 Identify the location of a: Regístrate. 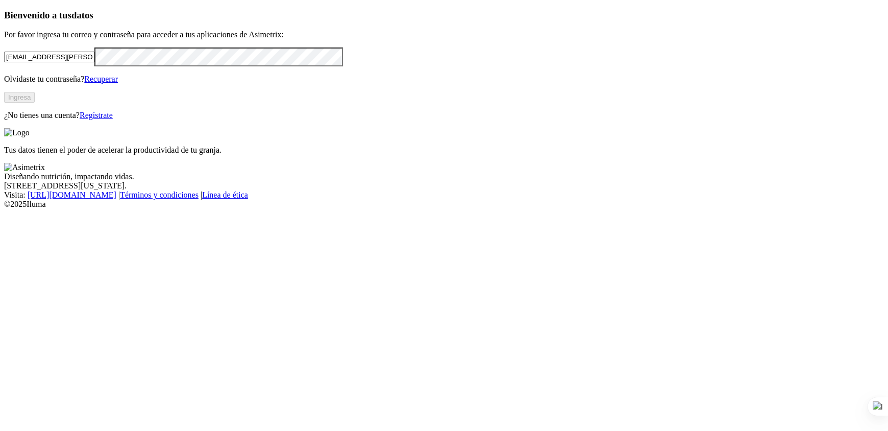
(96, 115).